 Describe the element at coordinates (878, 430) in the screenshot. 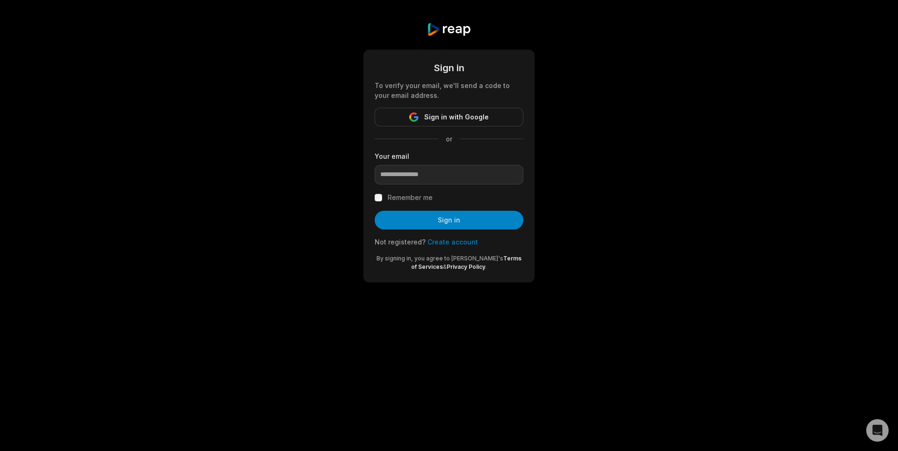

I see `div: Open Intercom Messenger` at that location.